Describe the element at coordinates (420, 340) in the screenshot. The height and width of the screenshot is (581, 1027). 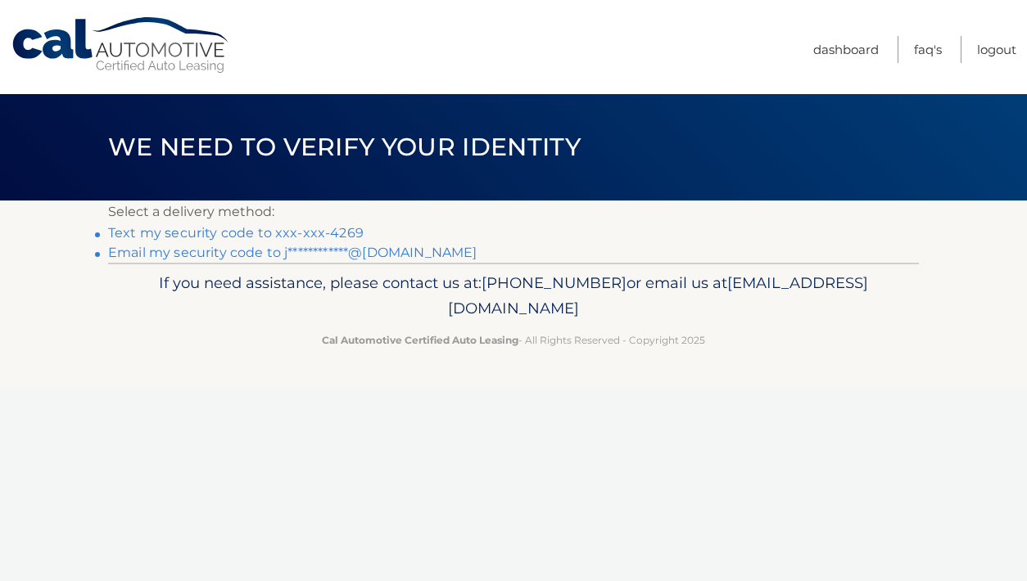
I see `strong: Cal Automotive Certified Auto Leasing` at that location.